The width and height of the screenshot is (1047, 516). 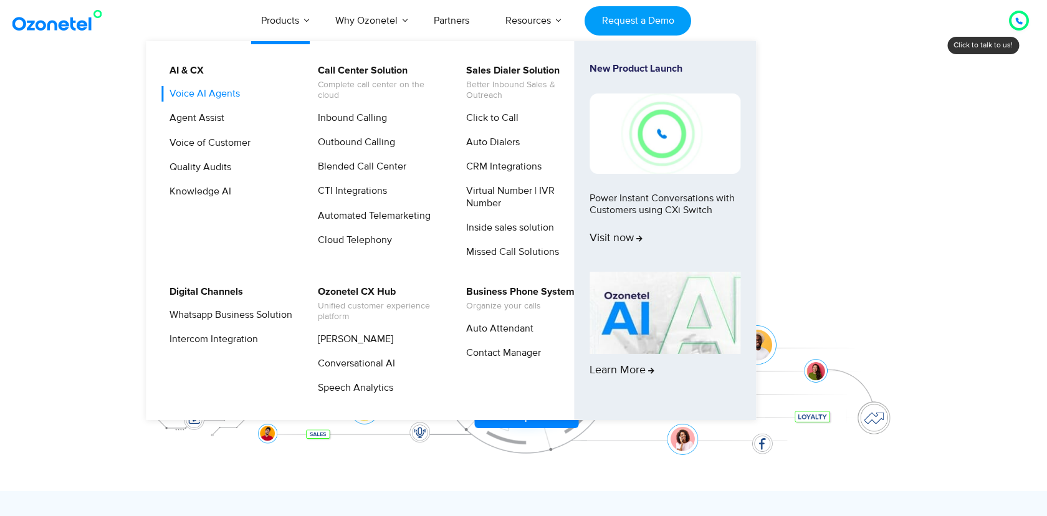 I want to click on a: Learn More, so click(x=665, y=335).